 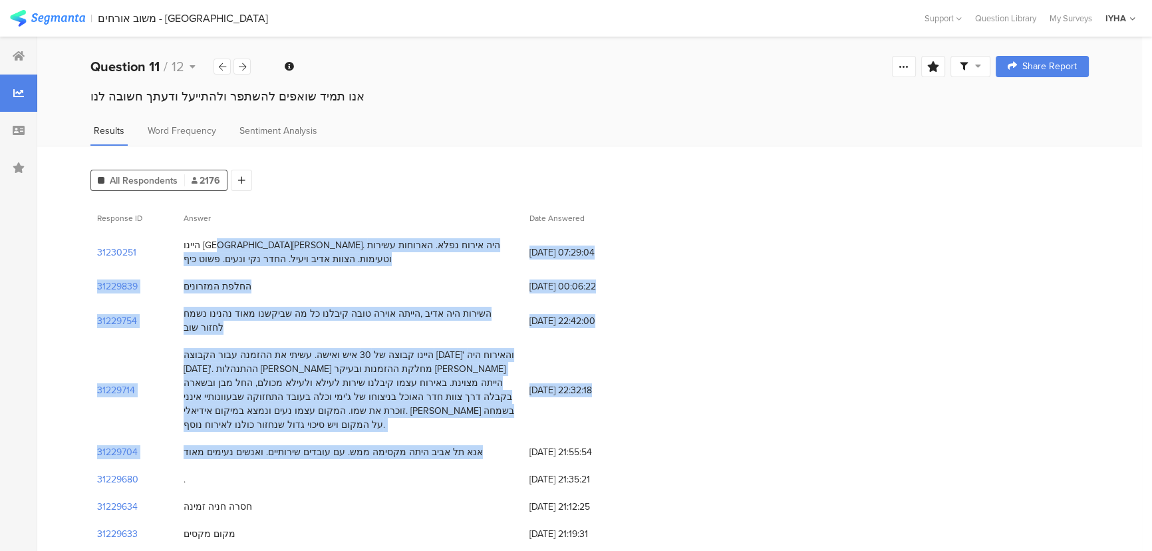 I want to click on div: מקום מקסים, so click(x=209, y=533).